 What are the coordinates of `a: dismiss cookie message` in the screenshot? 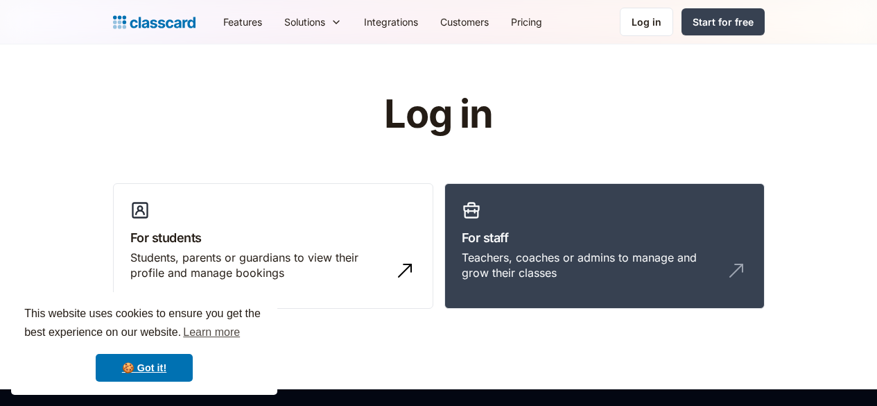 It's located at (144, 368).